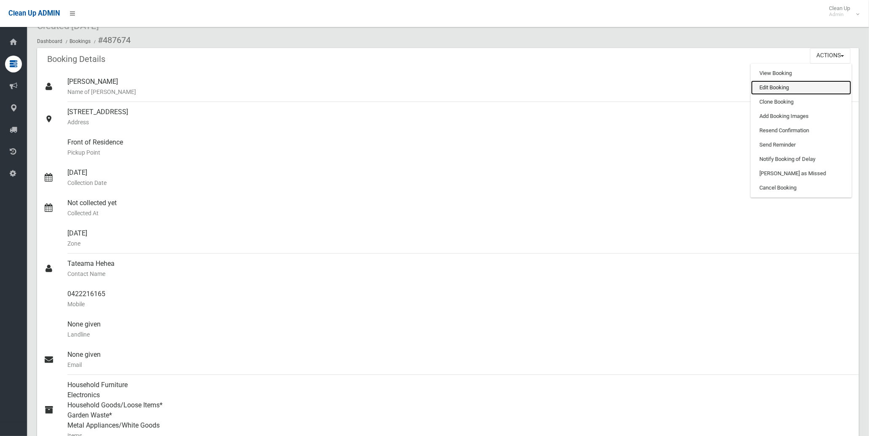 This screenshot has width=869, height=436. I want to click on div: Not collected yet, so click(460, 208).